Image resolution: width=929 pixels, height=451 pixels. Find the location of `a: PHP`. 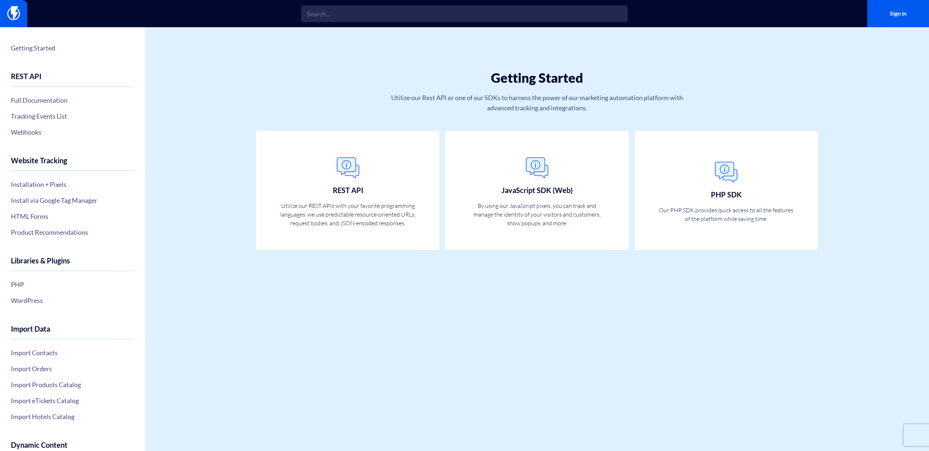

a: PHP is located at coordinates (73, 285).